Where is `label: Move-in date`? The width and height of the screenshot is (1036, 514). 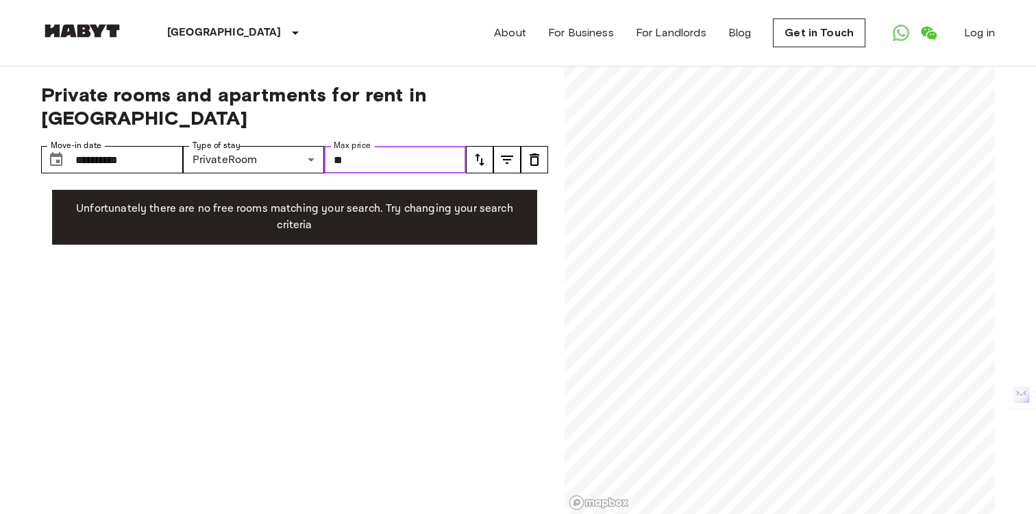 label: Move-in date is located at coordinates (76, 145).